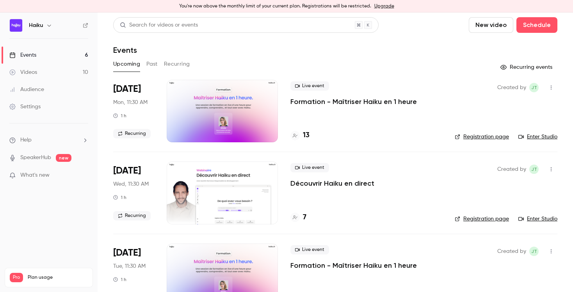 The image size is (573, 292). Describe the element at coordinates (23, 72) in the screenshot. I see `div: Videos` at that location.